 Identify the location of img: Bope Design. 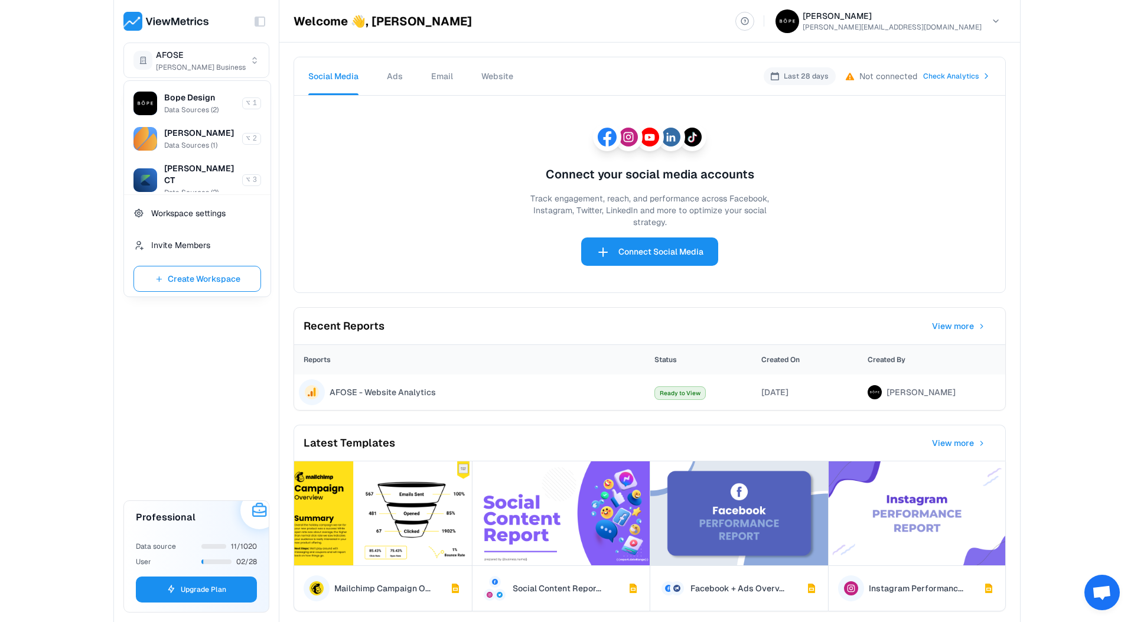
(145, 103).